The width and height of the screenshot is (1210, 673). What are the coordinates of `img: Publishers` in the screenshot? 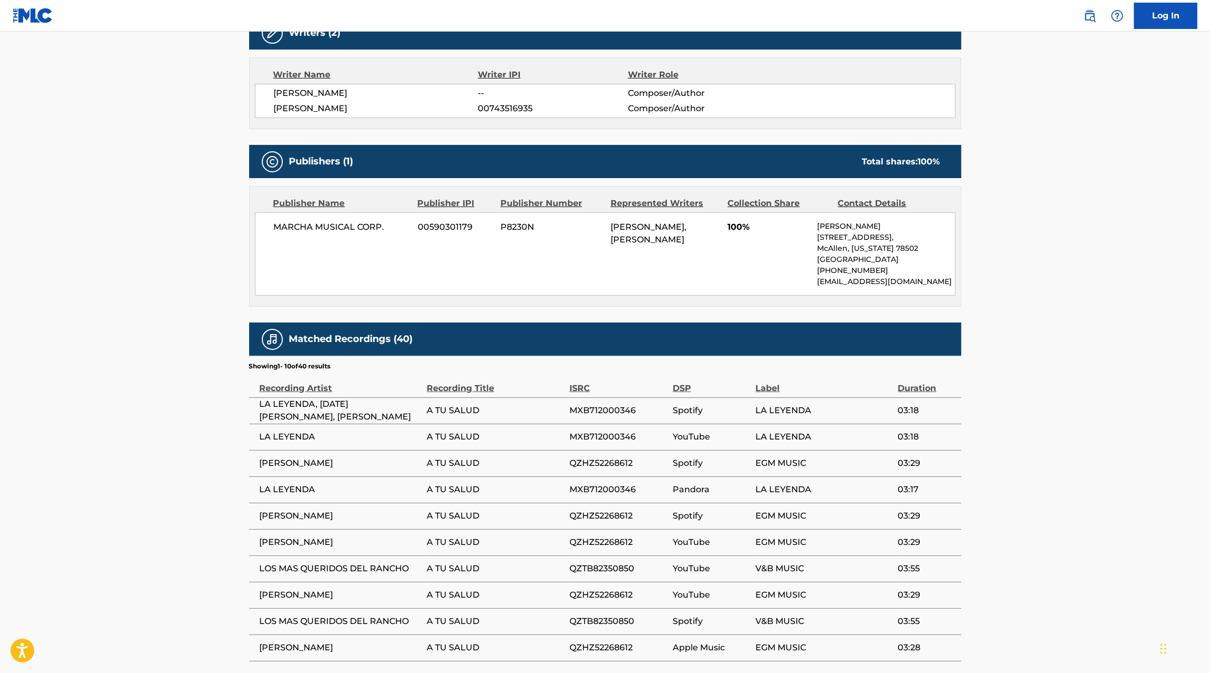 It's located at (272, 162).